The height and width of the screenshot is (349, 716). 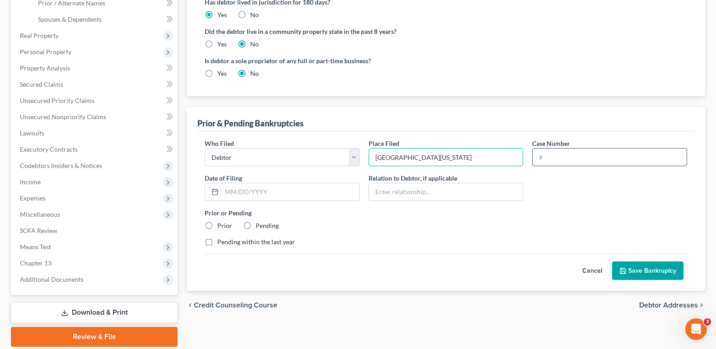 What do you see at coordinates (49, 149) in the screenshot?
I see `span: Executory Contracts` at bounding box center [49, 149].